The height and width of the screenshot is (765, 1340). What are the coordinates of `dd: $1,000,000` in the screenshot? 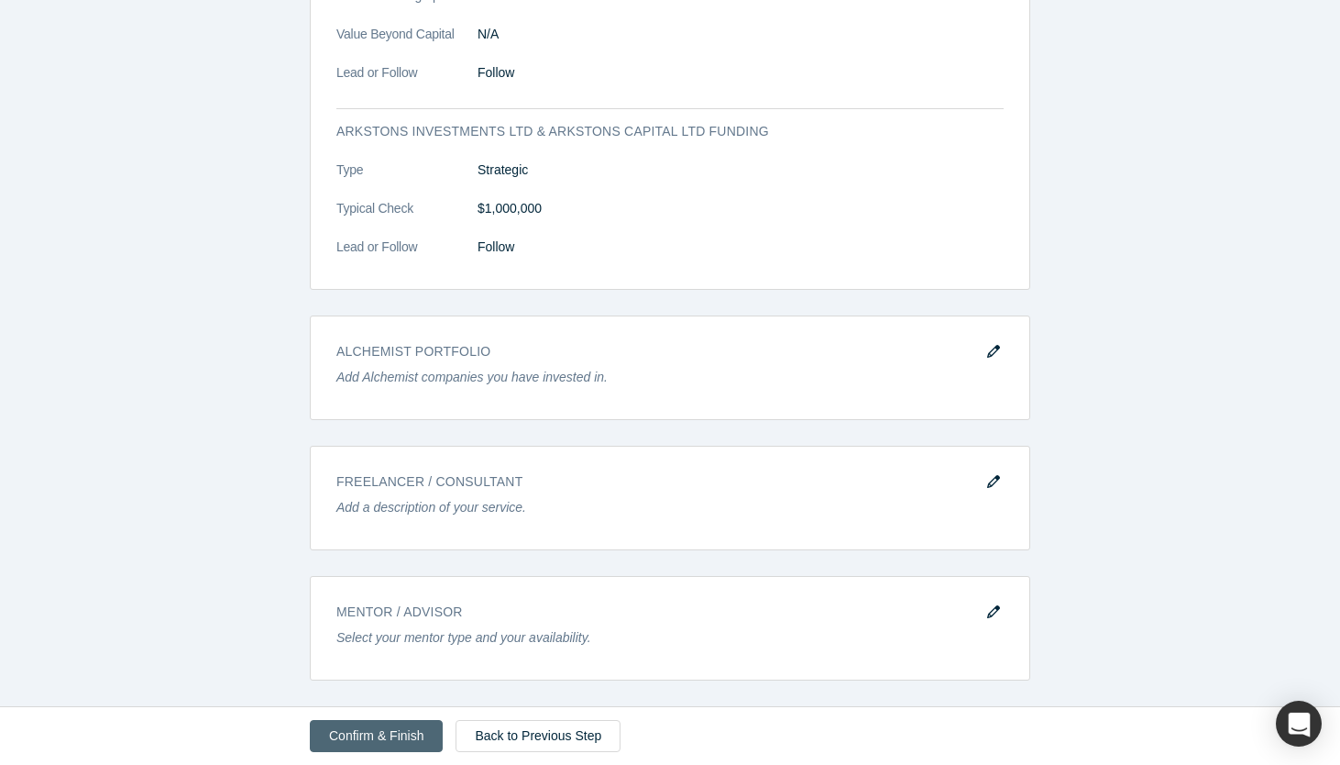 It's located at (741, 208).